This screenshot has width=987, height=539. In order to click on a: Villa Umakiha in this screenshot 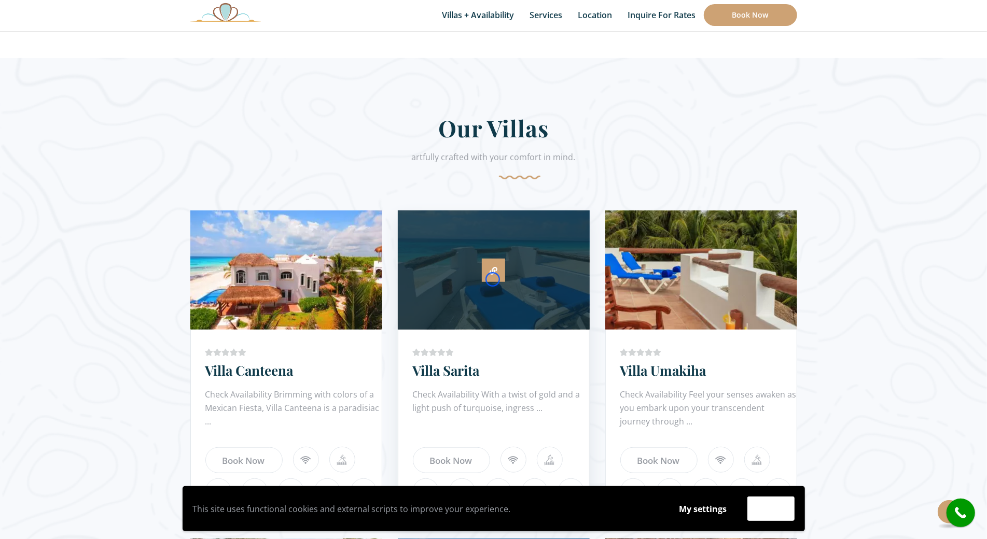, I will do `click(663, 370)`.